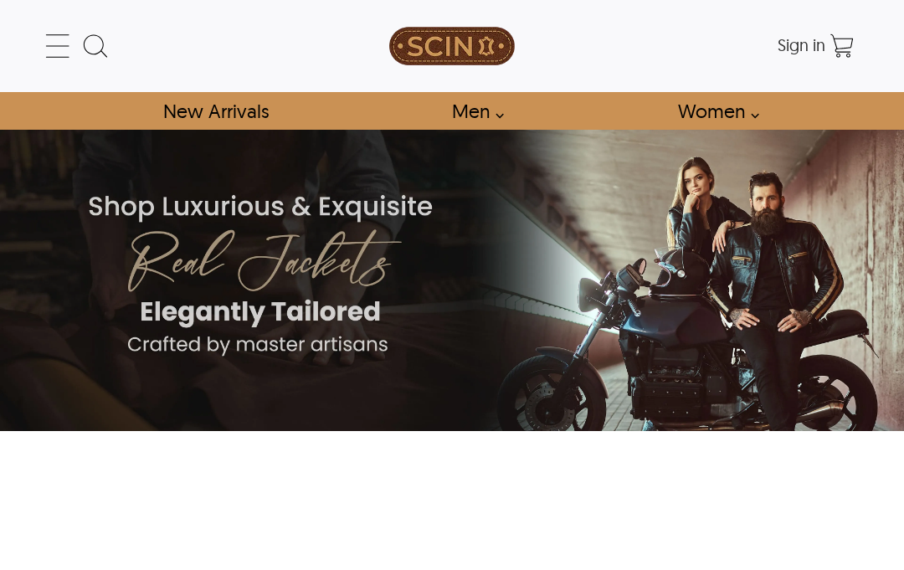 The height and width of the screenshot is (570, 904). Describe the element at coordinates (452, 46) in the screenshot. I see `a: SCIN` at that location.